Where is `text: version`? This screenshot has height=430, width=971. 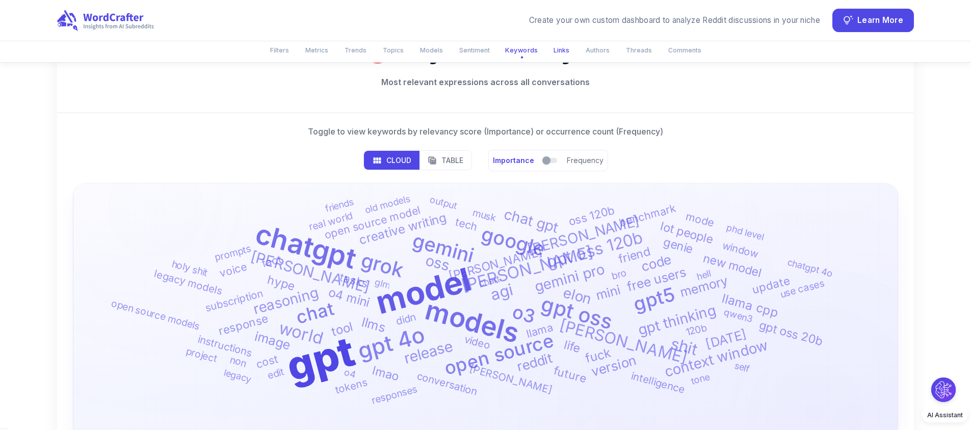
text: version is located at coordinates (614, 365).